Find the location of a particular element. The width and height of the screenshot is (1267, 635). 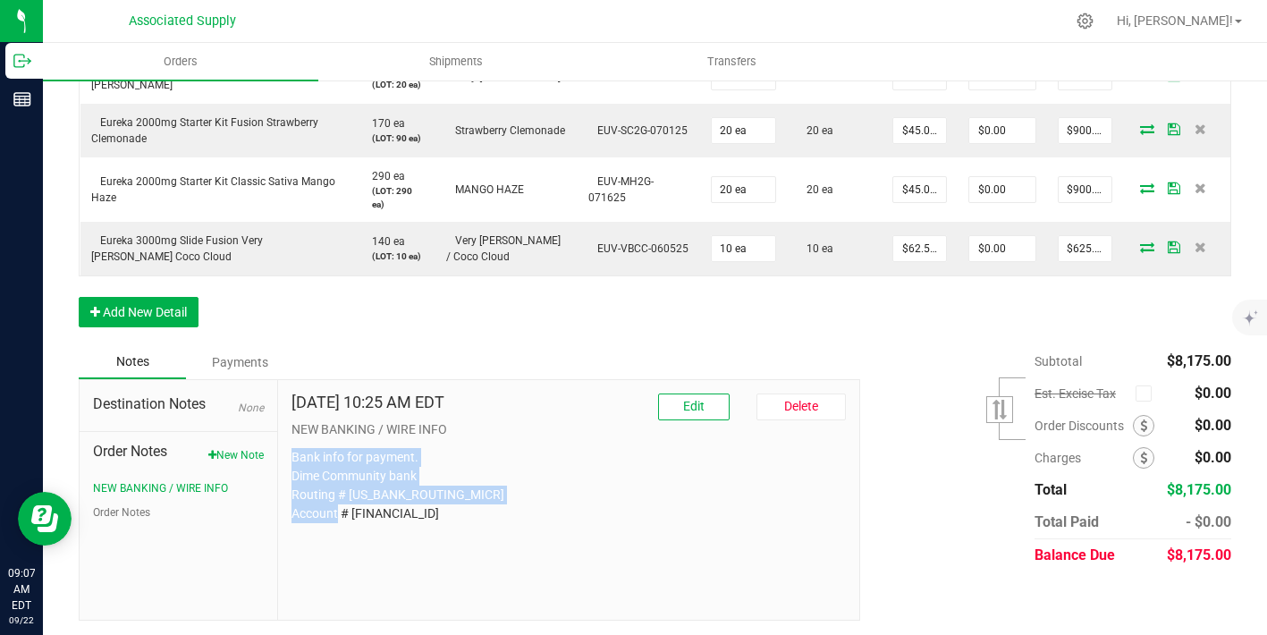

span: Eureka 2000mg Starter Kit Fusion Strawberry Clemonade is located at coordinates (205, 131).